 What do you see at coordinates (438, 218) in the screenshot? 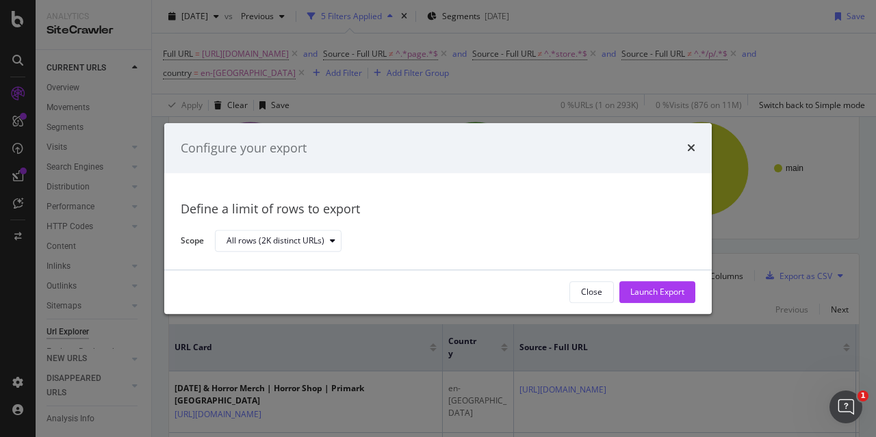
I see `div: modal` at bounding box center [438, 218].